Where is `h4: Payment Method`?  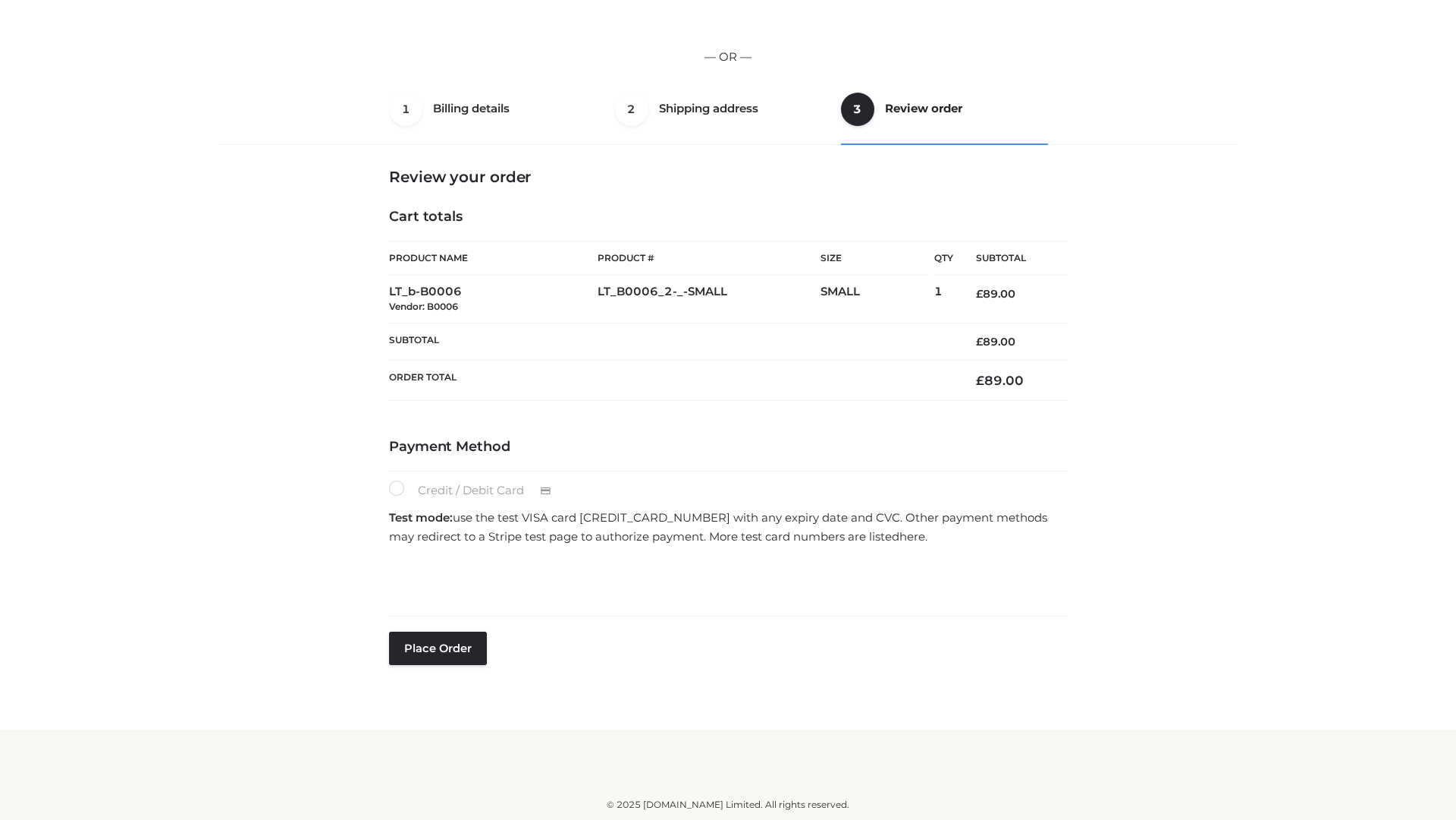 h4: Payment Method is located at coordinates (728, 447).